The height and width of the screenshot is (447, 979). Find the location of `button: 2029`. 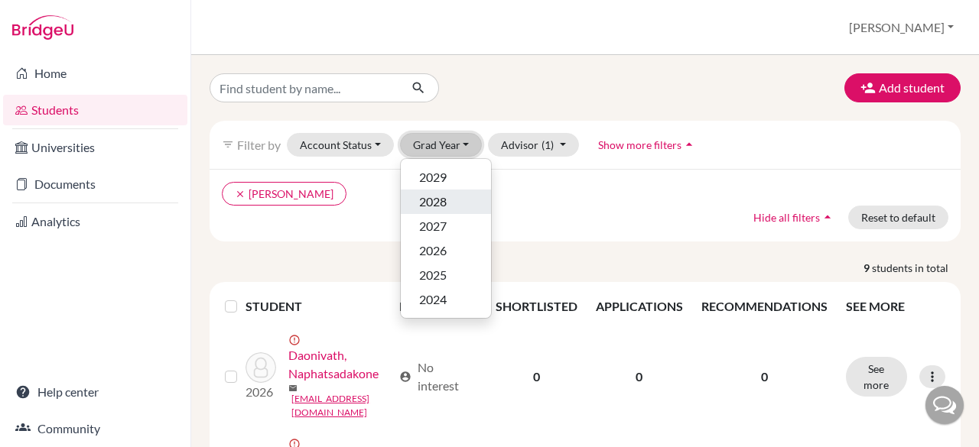

button: 2029 is located at coordinates (446, 177).